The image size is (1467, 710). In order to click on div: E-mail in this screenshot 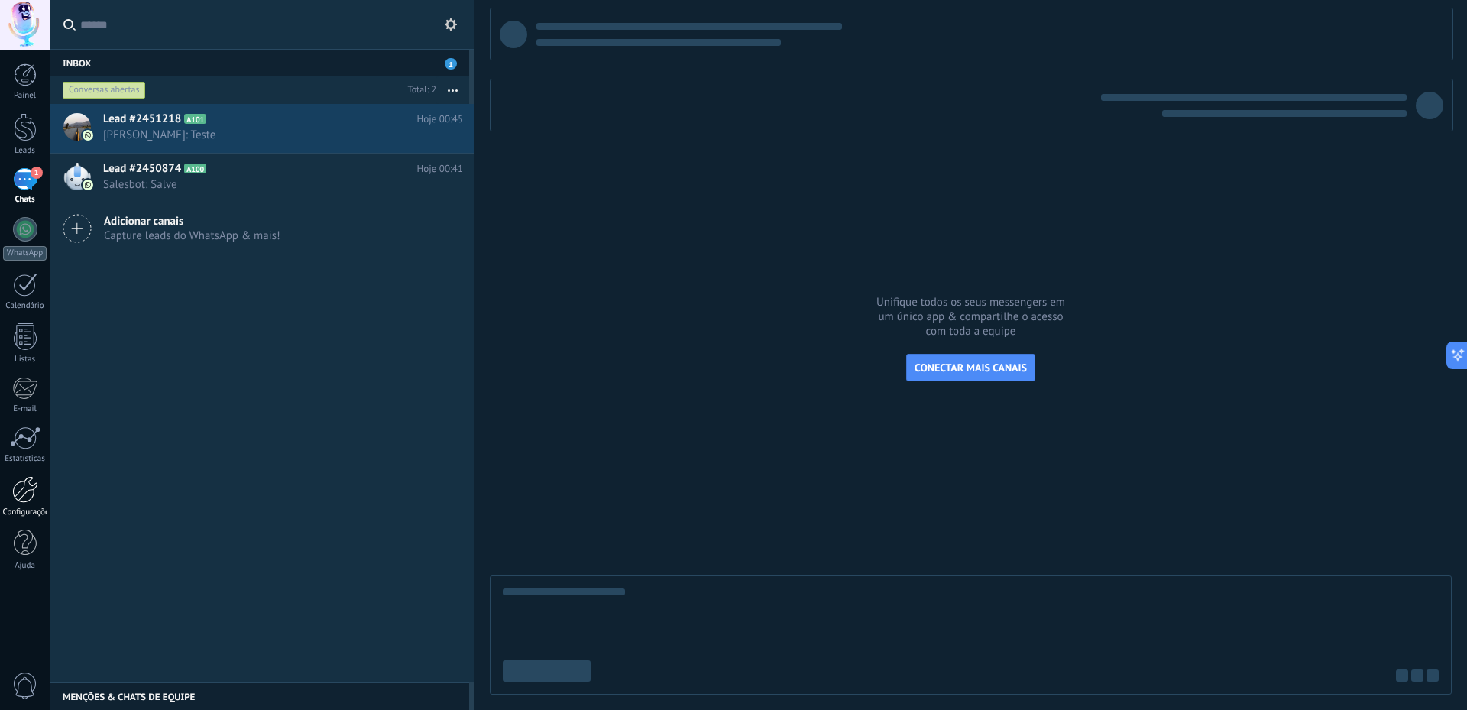, I will do `click(25, 409)`.